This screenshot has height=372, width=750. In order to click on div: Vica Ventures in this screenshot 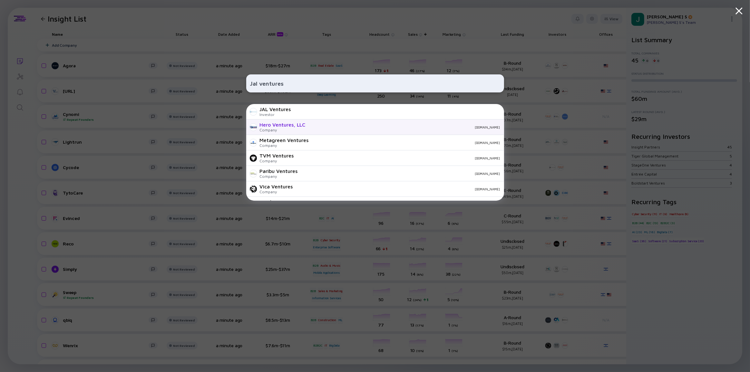, I will do `click(276, 186)`.